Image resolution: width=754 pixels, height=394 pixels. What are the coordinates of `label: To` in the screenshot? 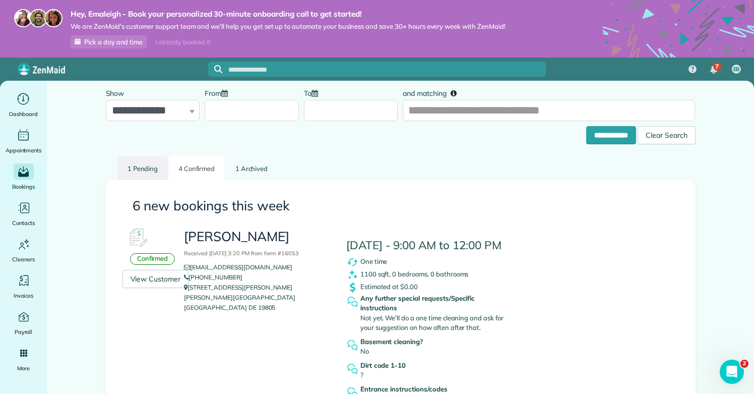 It's located at (313, 92).